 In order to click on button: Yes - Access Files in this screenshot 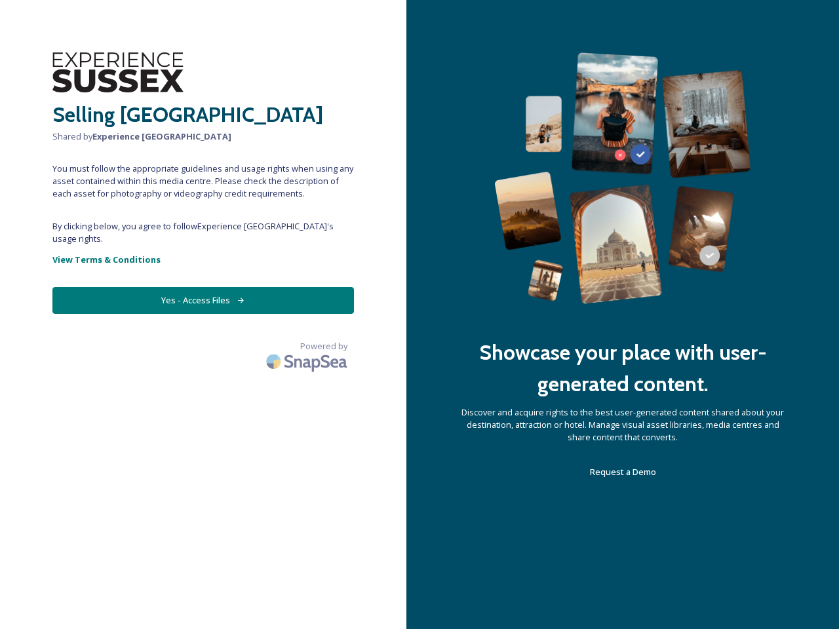, I will do `click(203, 300)`.